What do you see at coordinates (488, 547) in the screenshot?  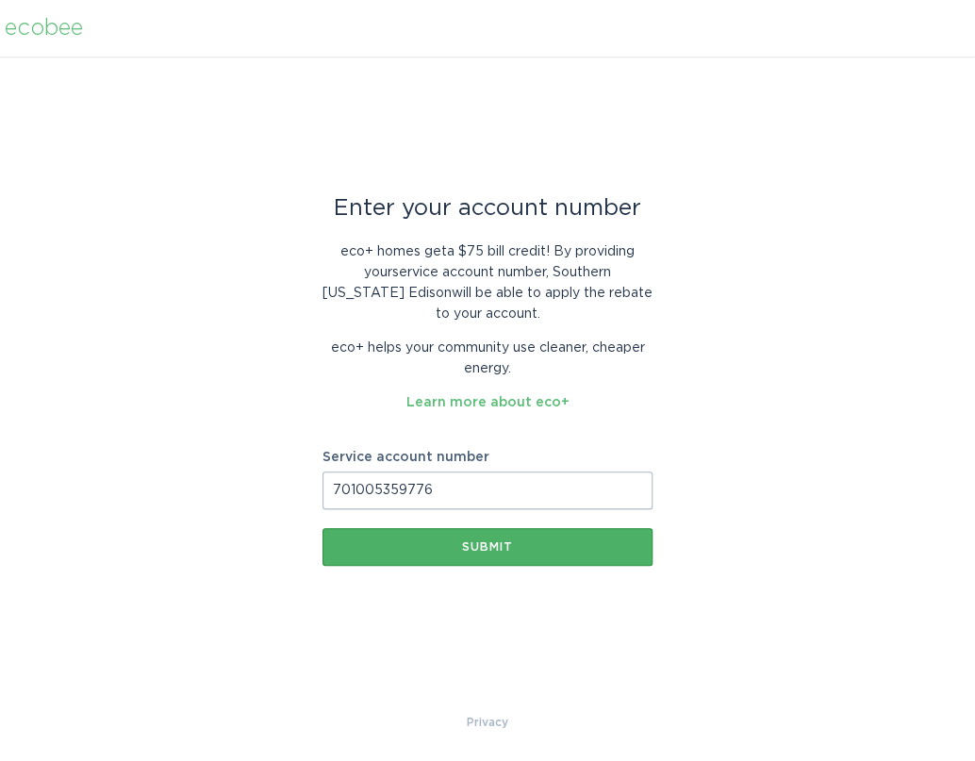 I see `button: Submit` at bounding box center [488, 547].